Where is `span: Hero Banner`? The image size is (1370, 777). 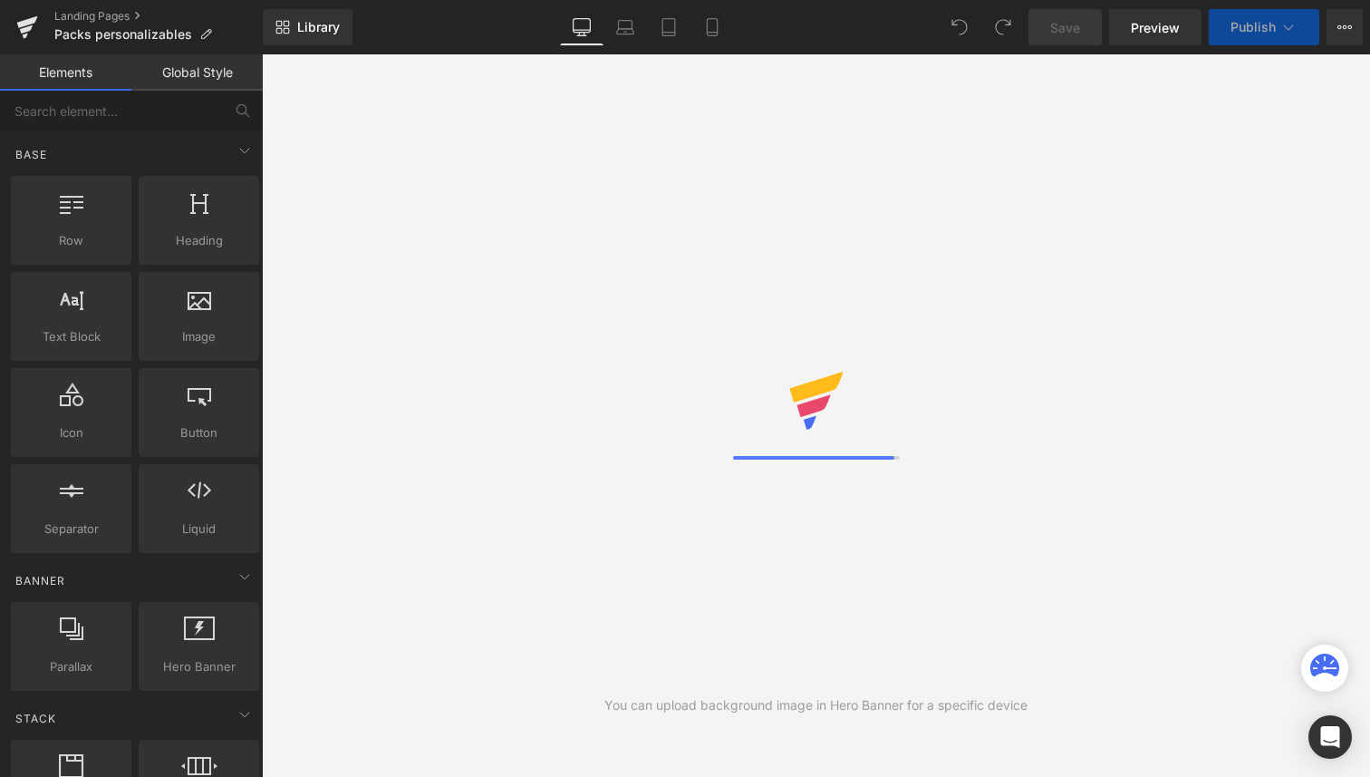
span: Hero Banner is located at coordinates (198, 666).